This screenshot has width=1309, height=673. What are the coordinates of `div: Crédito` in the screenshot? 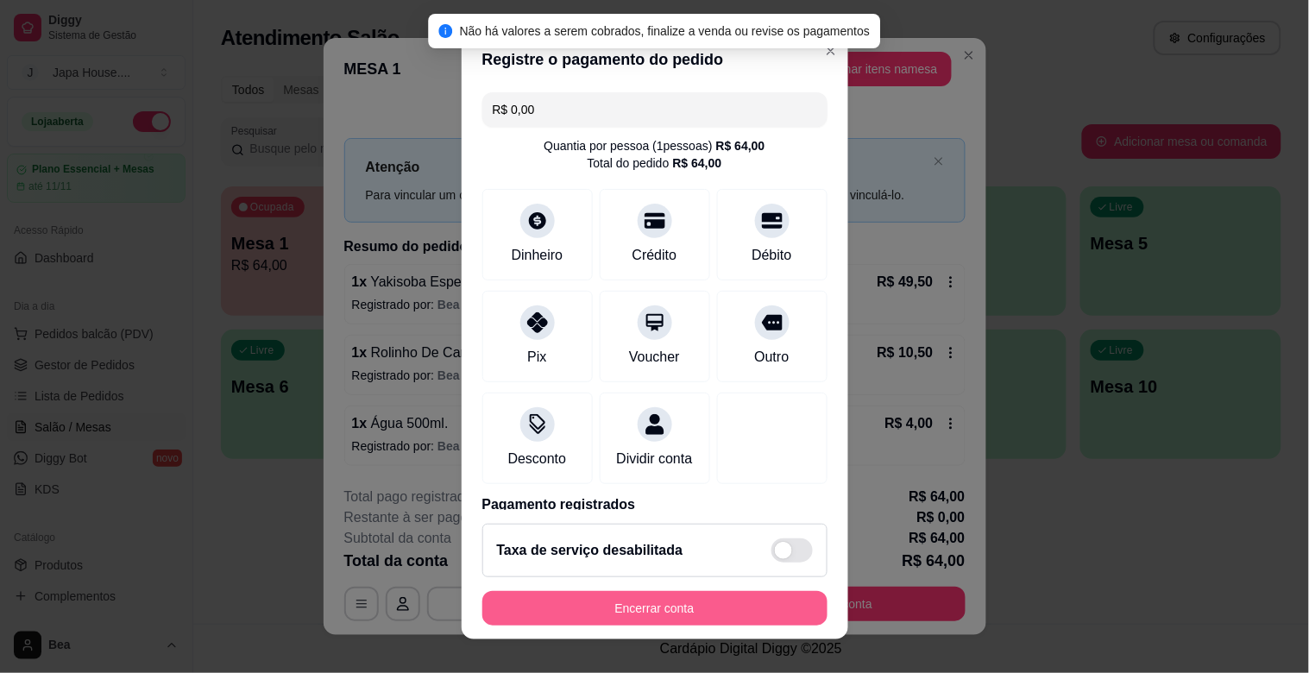 It's located at (655, 256).